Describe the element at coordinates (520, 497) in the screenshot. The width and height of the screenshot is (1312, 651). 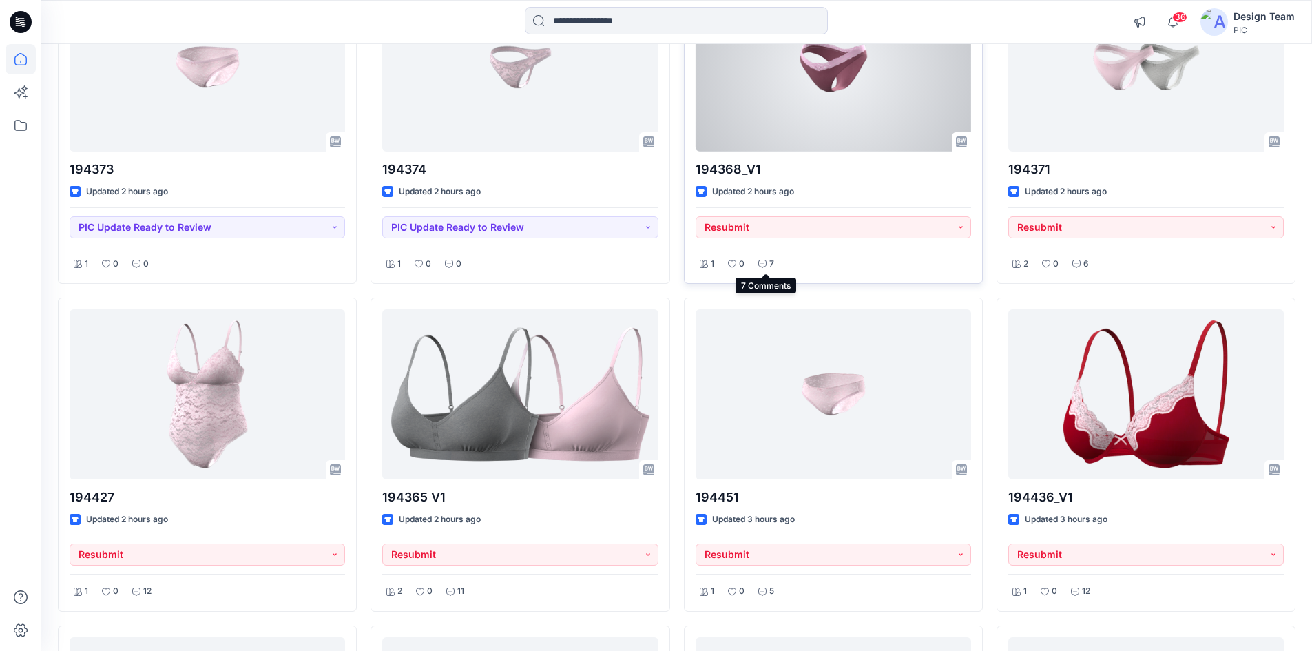
I see `p: 194365 V1` at that location.